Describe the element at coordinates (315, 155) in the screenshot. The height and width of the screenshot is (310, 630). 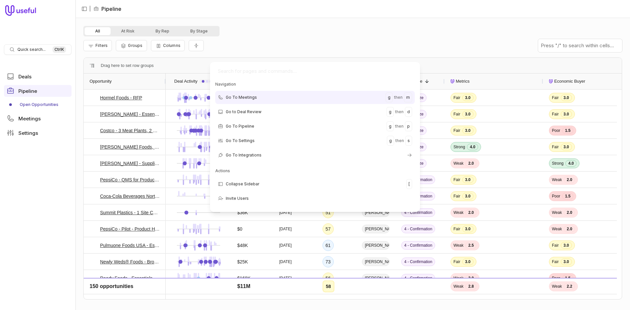
I see `div: Go To Integrations` at that location.